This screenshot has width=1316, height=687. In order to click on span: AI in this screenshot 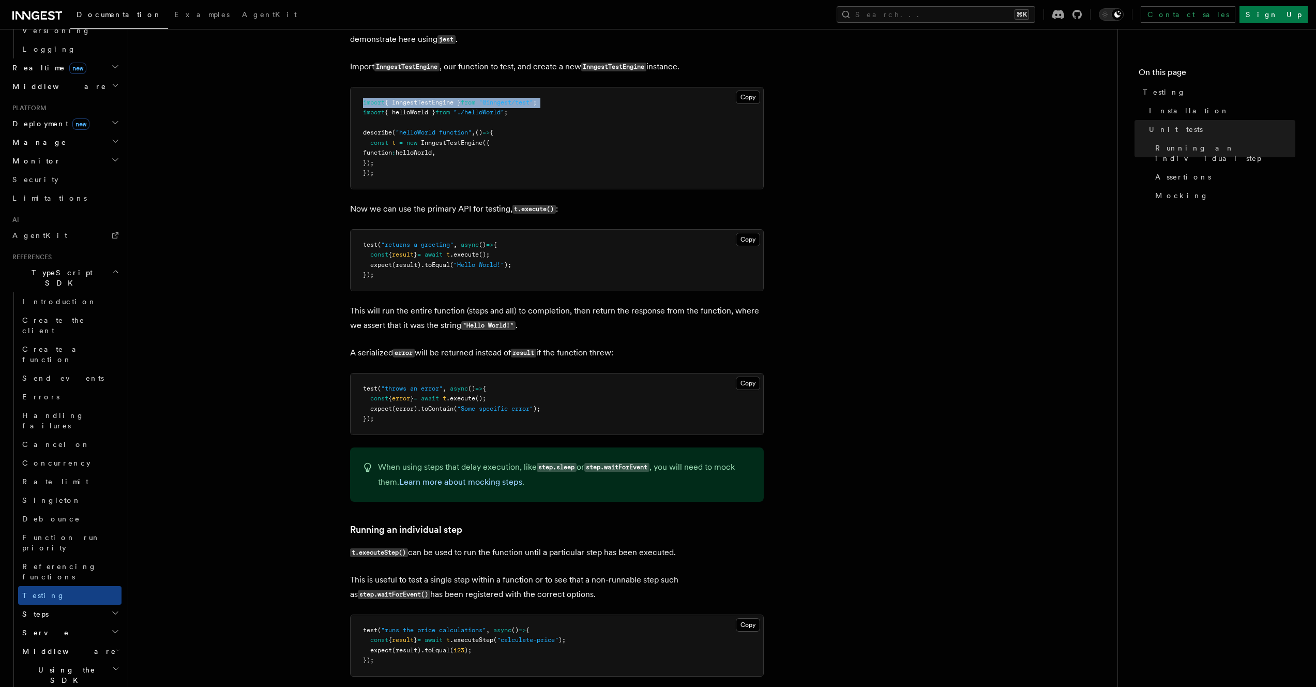, I will do `click(13, 220)`.